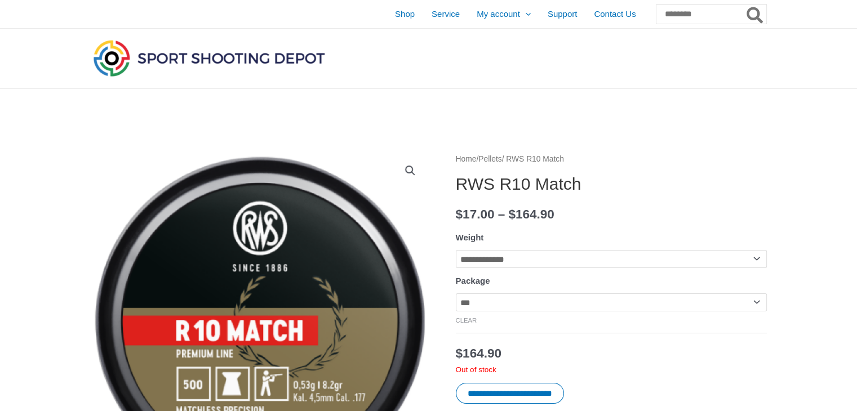 The height and width of the screenshot is (411, 857). Describe the element at coordinates (209, 58) in the screenshot. I see `img: Sport Shooting Depot` at that location.